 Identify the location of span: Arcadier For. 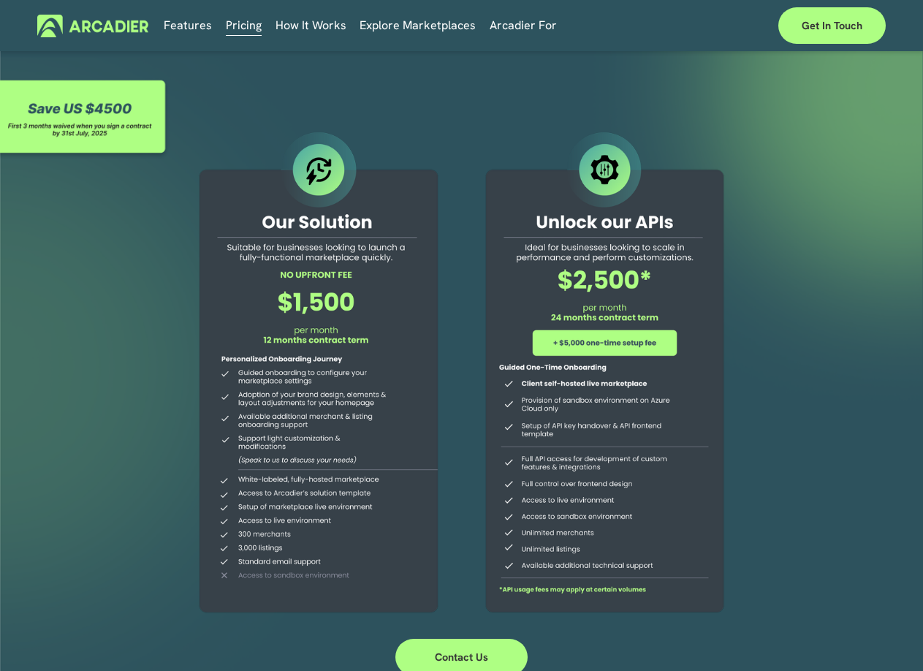
(523, 26).